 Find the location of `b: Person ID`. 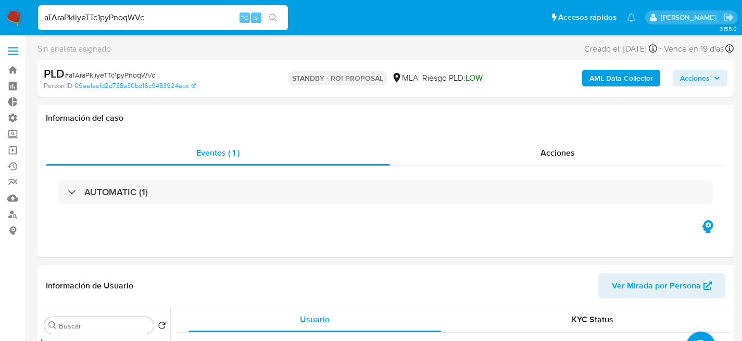

b: Person ID is located at coordinates (58, 86).